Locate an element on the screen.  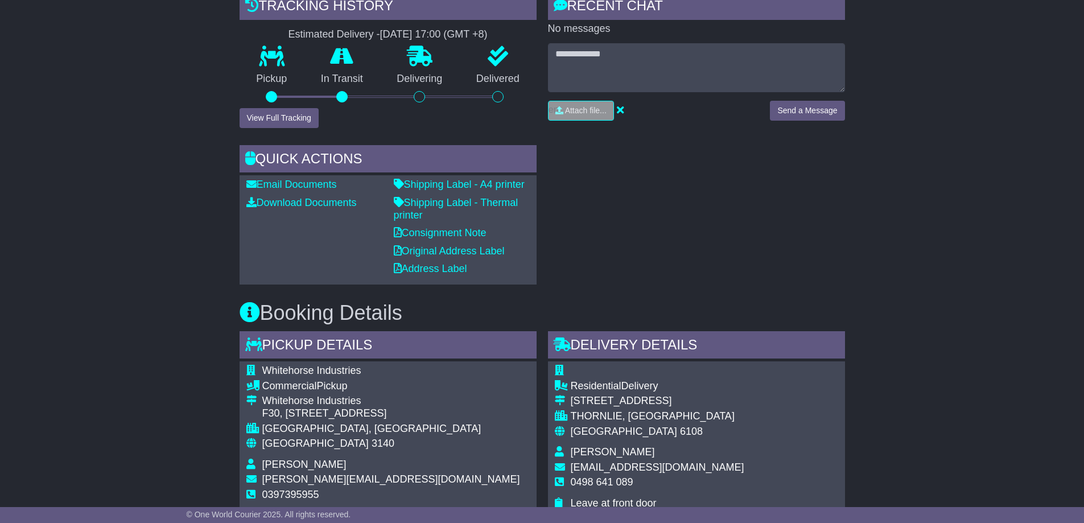
span: 0397395955 is located at coordinates (291, 495).